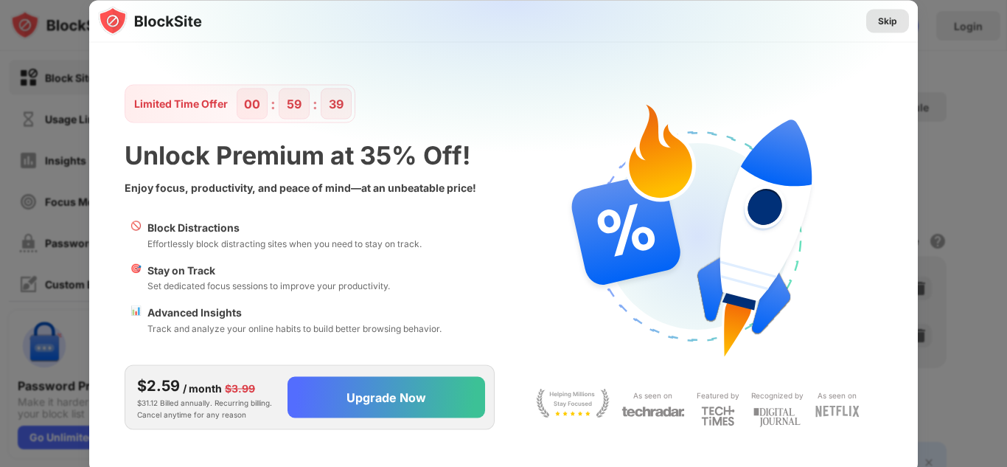 The height and width of the screenshot is (467, 1007). Describe the element at coordinates (294, 313) in the screenshot. I see `div: Advanced Insights` at that location.